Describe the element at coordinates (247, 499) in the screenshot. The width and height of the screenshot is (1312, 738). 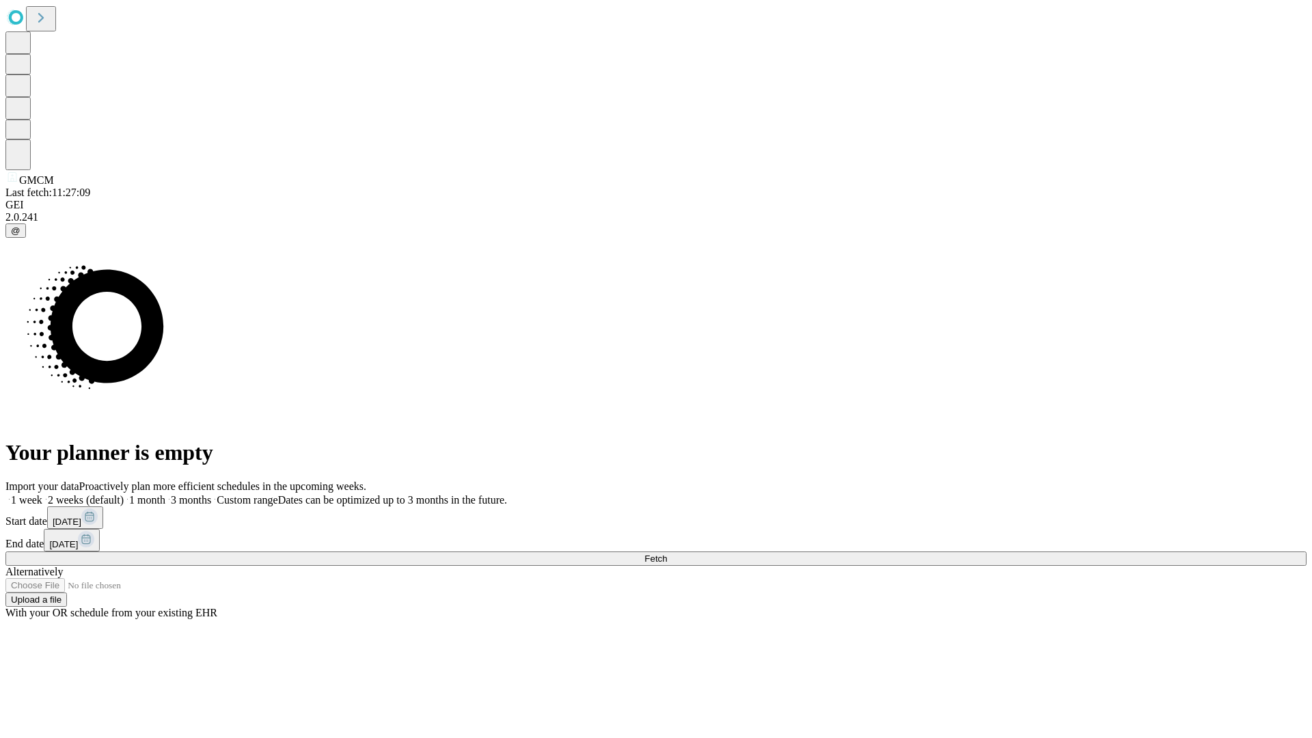
I see `span: Custom range` at that location.